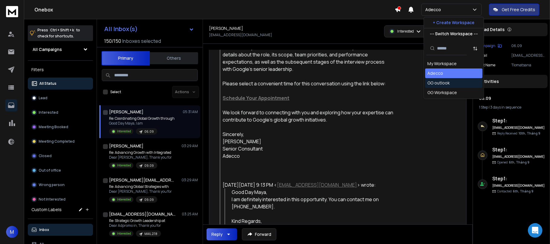 Image resolution: width=550 pixels, height=244 pixels. Describe the element at coordinates (435, 73) in the screenshot. I see `div: Adecco` at that location.